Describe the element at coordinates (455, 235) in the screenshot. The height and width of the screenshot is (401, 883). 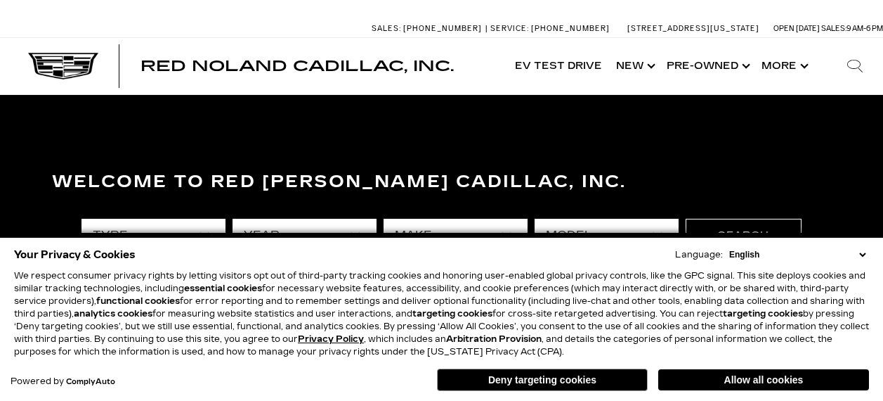
I see `select: Filter by make` at that location.